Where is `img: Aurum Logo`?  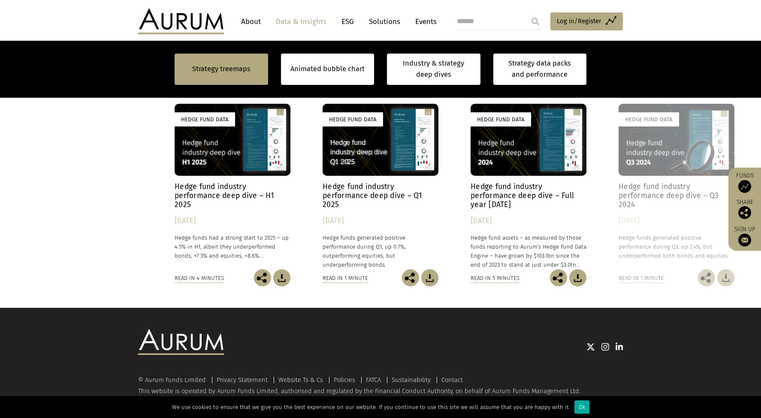 img: Aurum Logo is located at coordinates (181, 342).